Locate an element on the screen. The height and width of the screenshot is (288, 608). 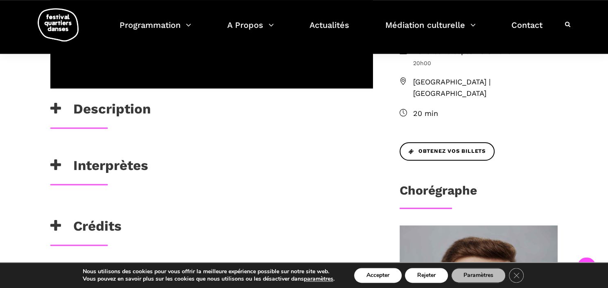
a: Actualités is located at coordinates (329, 30).